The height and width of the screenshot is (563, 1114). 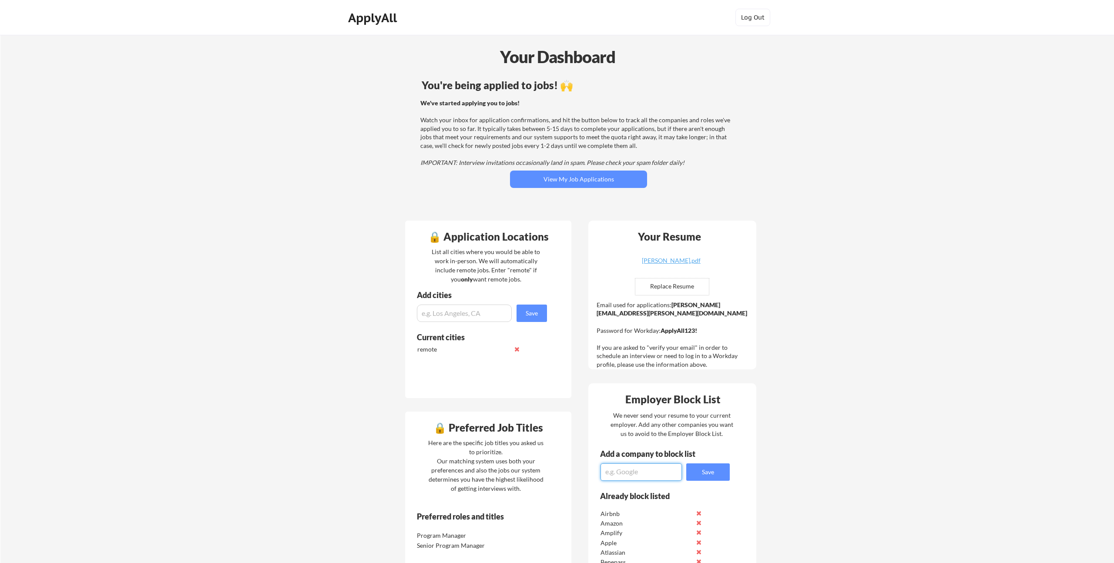 What do you see at coordinates (464, 313) in the screenshot?
I see `input: e.g. Los Angeles, CA` at bounding box center [464, 313].